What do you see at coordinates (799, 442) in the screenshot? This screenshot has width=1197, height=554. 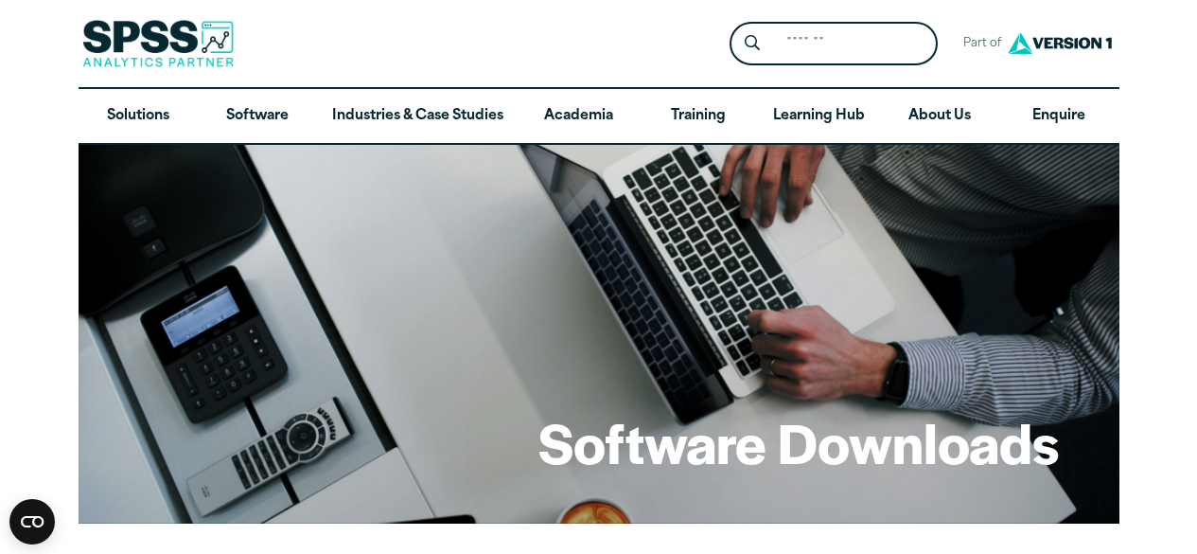 I see `h1: Software Downloads` at bounding box center [799, 442].